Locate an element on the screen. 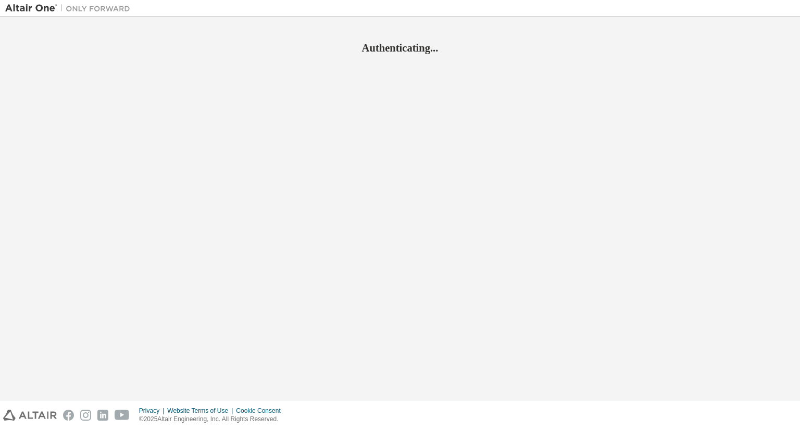 The width and height of the screenshot is (800, 430). p: © 2025 Altair Engineering, Inc. All Rights Reserved. is located at coordinates (213, 419).